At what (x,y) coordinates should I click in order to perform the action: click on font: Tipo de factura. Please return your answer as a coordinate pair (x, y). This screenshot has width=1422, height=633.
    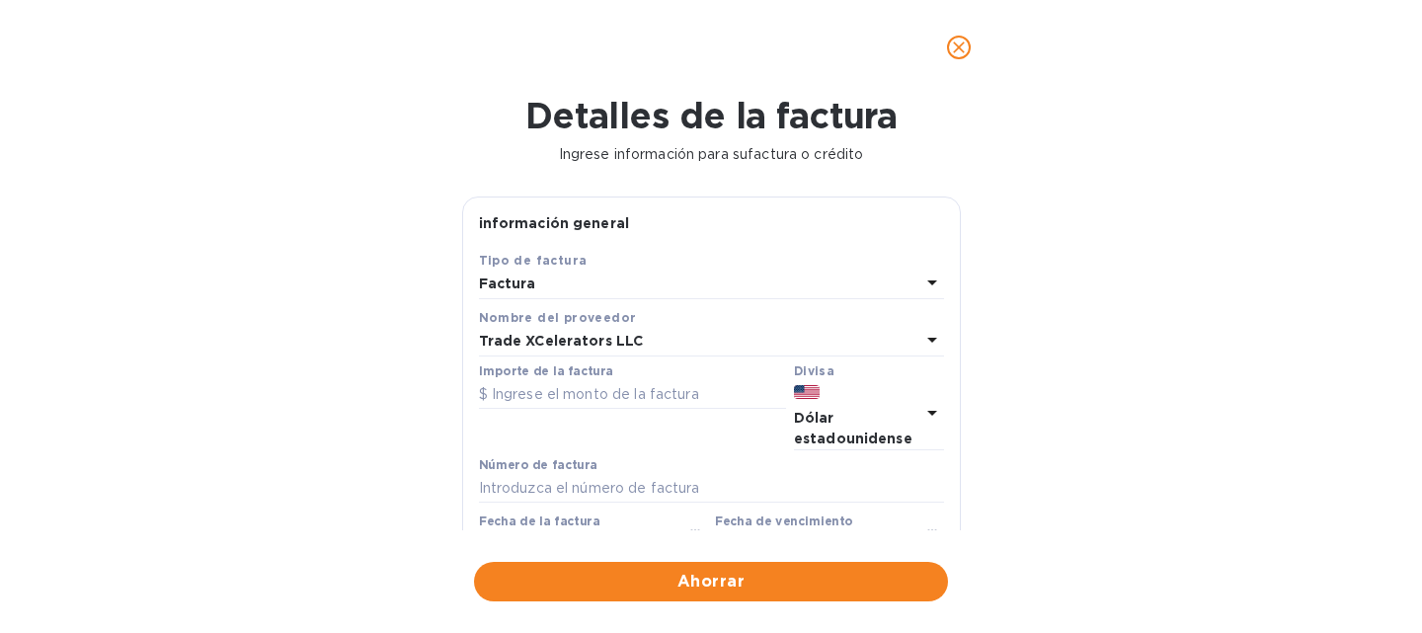
    Looking at the image, I should click on (533, 260).